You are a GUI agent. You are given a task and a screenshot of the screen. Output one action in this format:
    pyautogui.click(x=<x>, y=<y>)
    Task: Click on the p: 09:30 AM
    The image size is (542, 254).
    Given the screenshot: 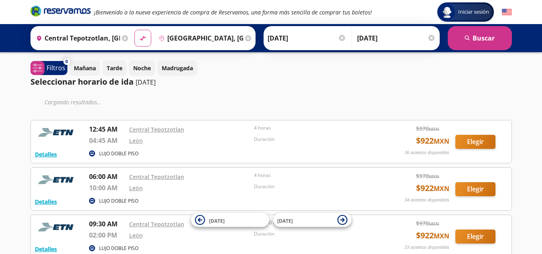 What is the action you would take?
    pyautogui.click(x=107, y=224)
    